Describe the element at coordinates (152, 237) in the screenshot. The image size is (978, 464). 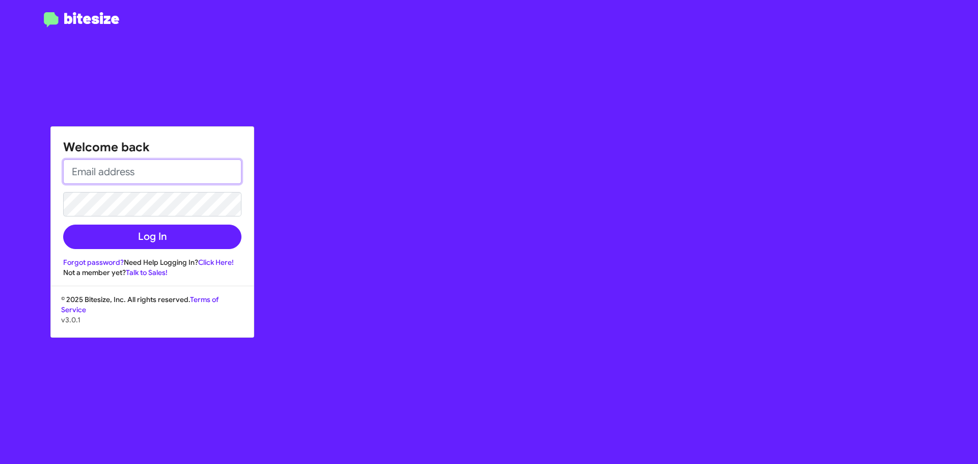
I see `button: Log In` at that location.